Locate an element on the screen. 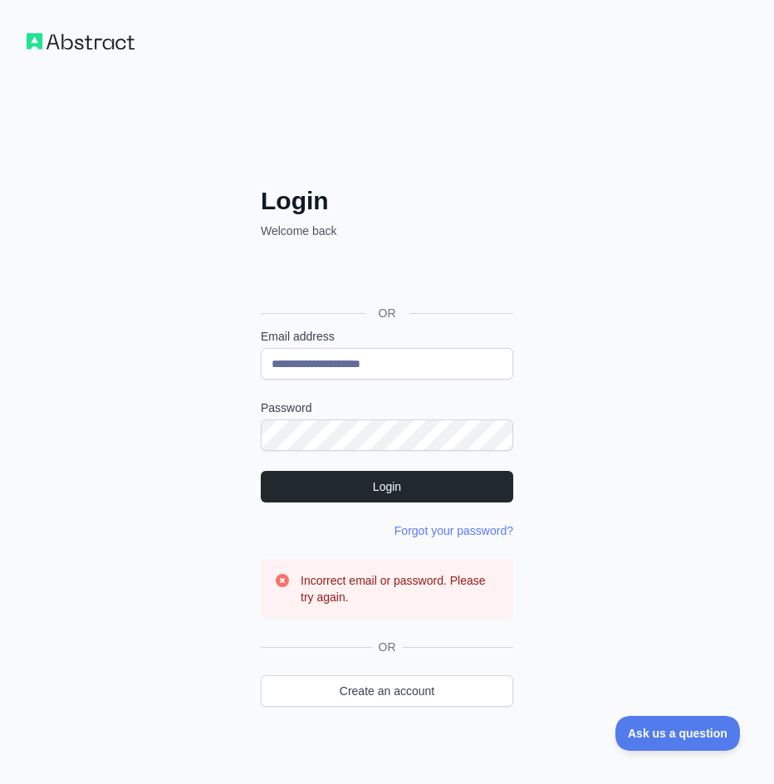 The height and width of the screenshot is (784, 774). h3: Incorrect email or password. Please try again. is located at coordinates (400, 589).